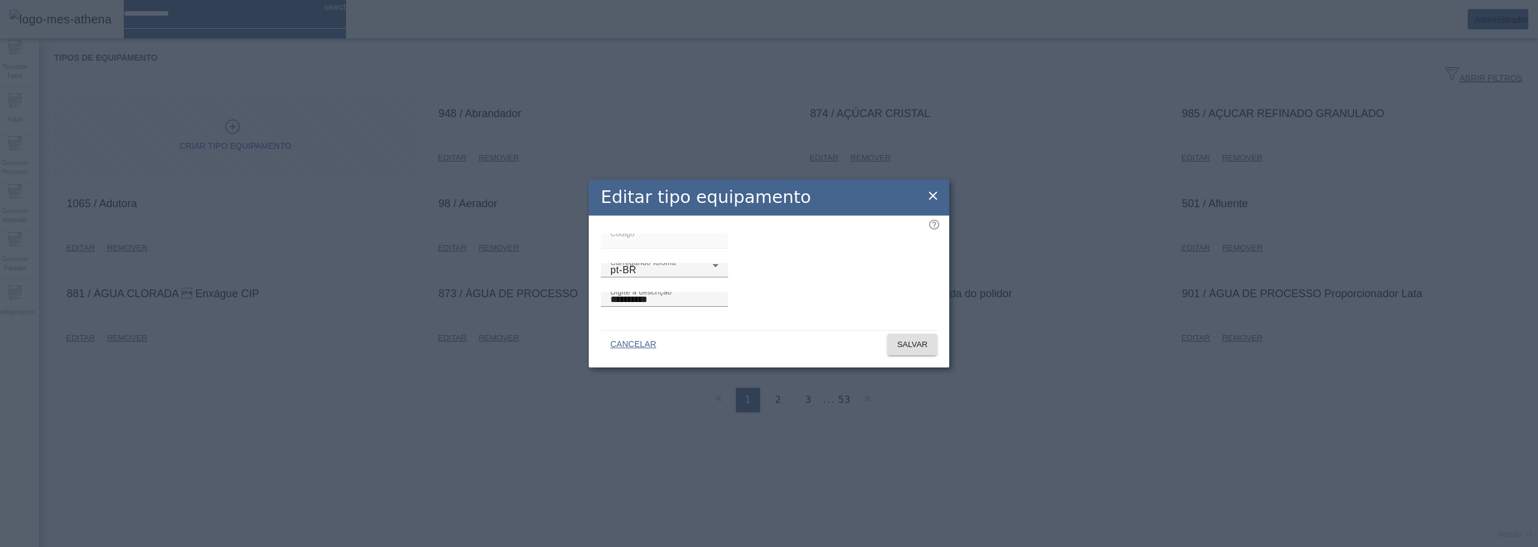 This screenshot has height=547, width=1538. What do you see at coordinates (623, 270) in the screenshot?
I see `span: pt-BR` at bounding box center [623, 270].